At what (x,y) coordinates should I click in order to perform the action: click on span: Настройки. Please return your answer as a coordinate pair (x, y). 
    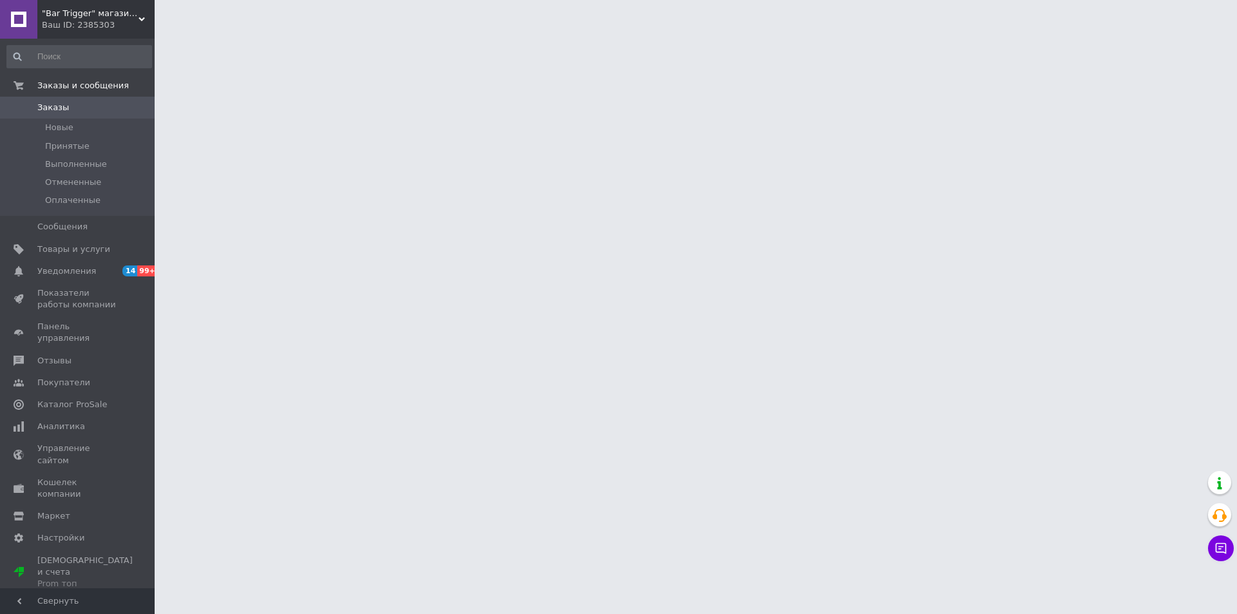
    Looking at the image, I should click on (61, 538).